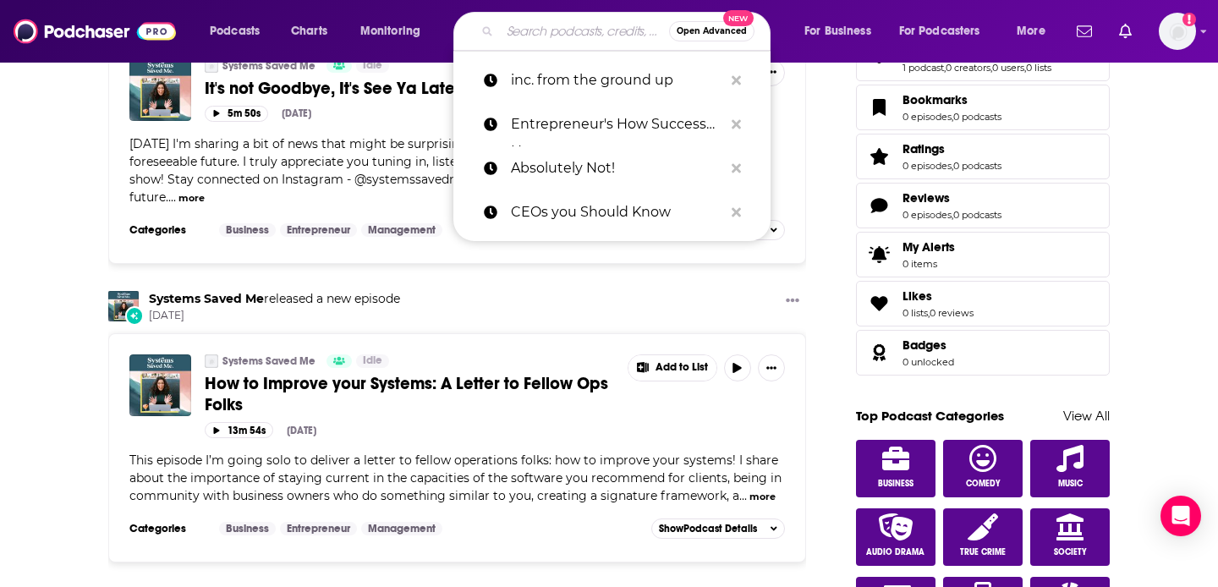  I want to click on a: Reviews, so click(952, 198).